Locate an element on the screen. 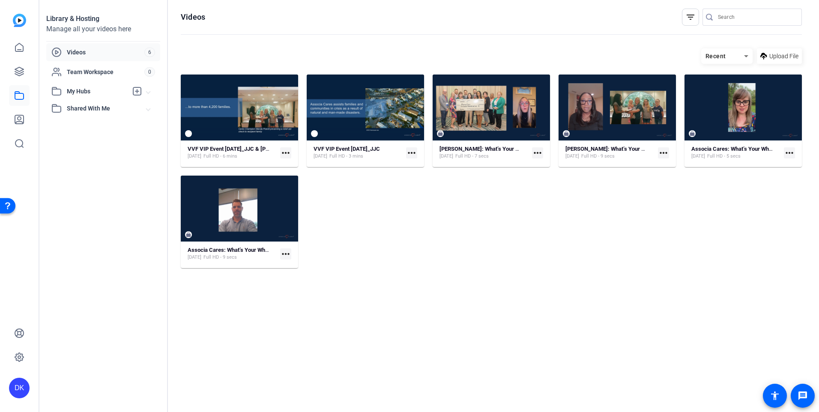  mat-expansion-panel-header: Shared With Me is located at coordinates (103, 108).